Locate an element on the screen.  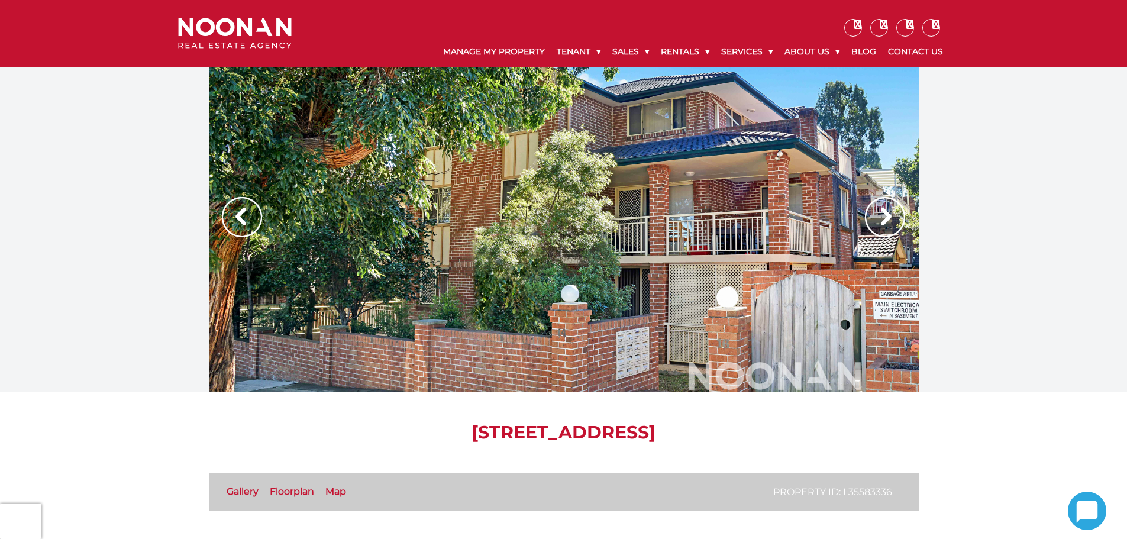
a: Gallery is located at coordinates (243, 491).